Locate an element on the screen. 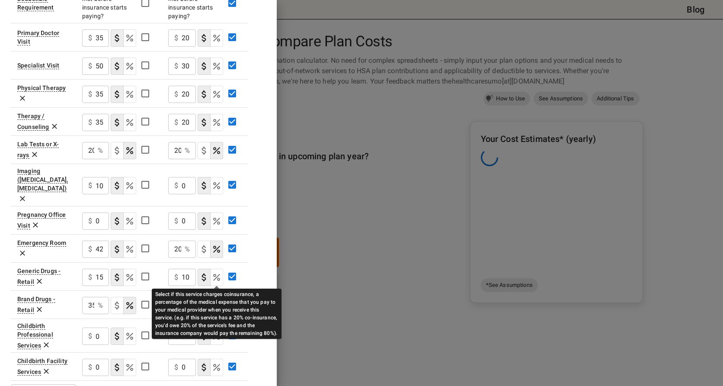  div: Prenatal care visits for routine pregnancy monitoring and checkups throughout pregnancy. is located at coordinates (42, 220).